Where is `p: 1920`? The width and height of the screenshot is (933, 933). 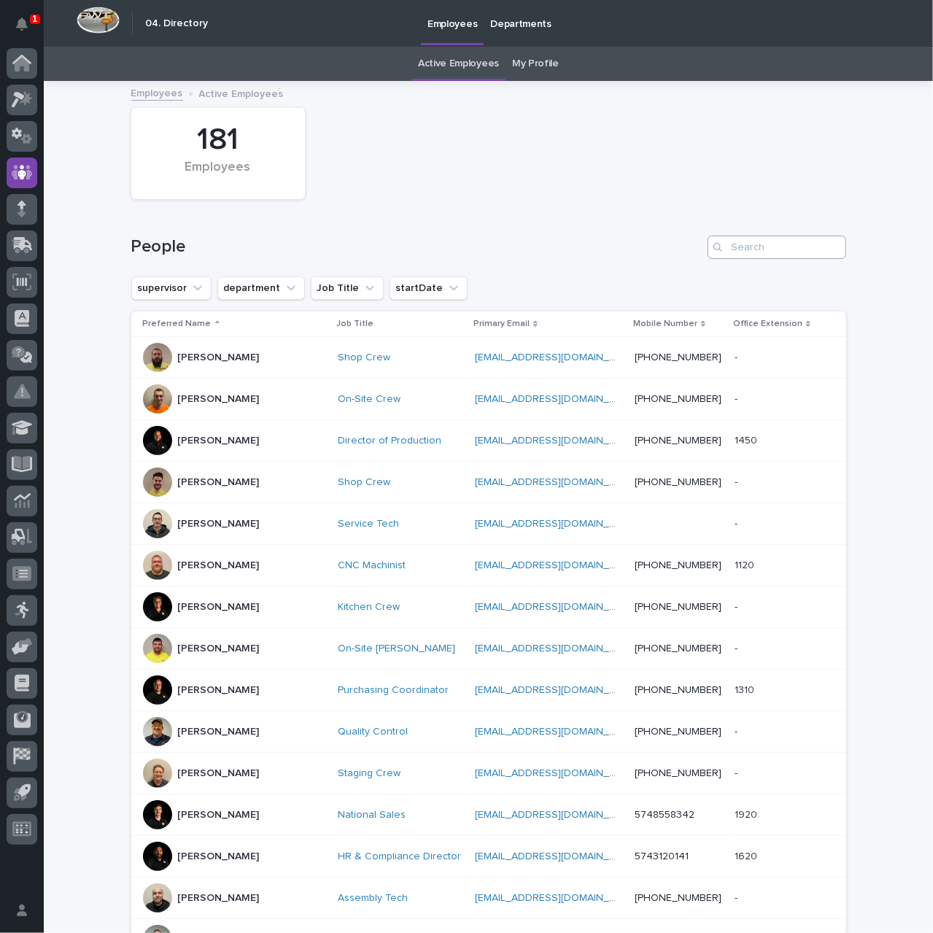 p: 1920 is located at coordinates (747, 814).